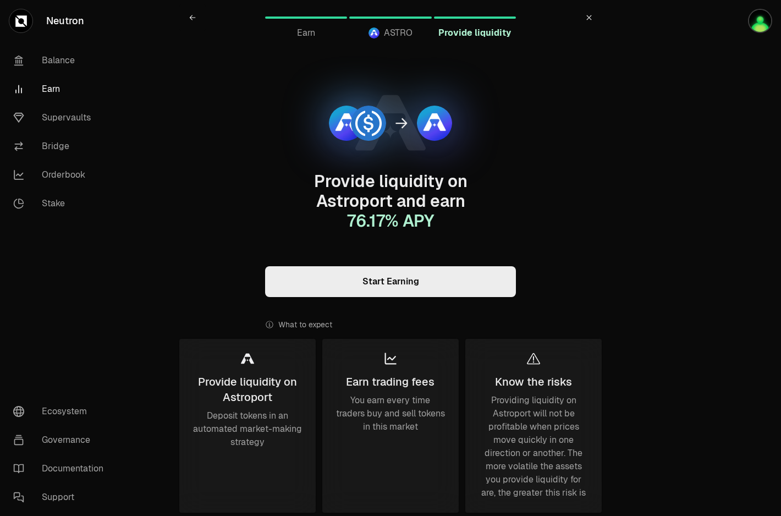  I want to click on img: USDC, so click(368, 123).